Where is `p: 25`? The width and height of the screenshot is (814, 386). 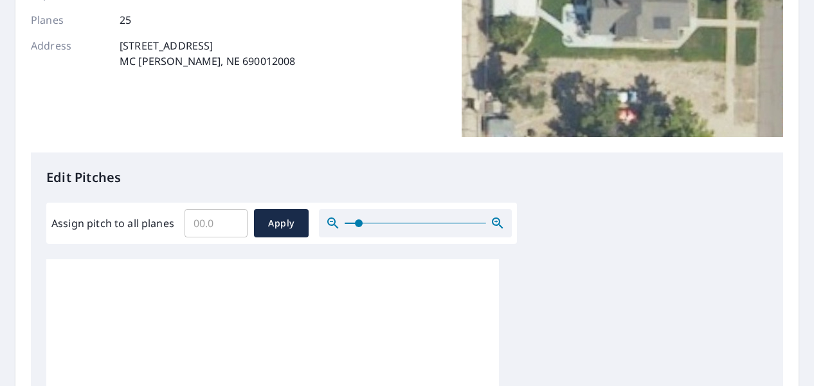 p: 25 is located at coordinates (125, 20).